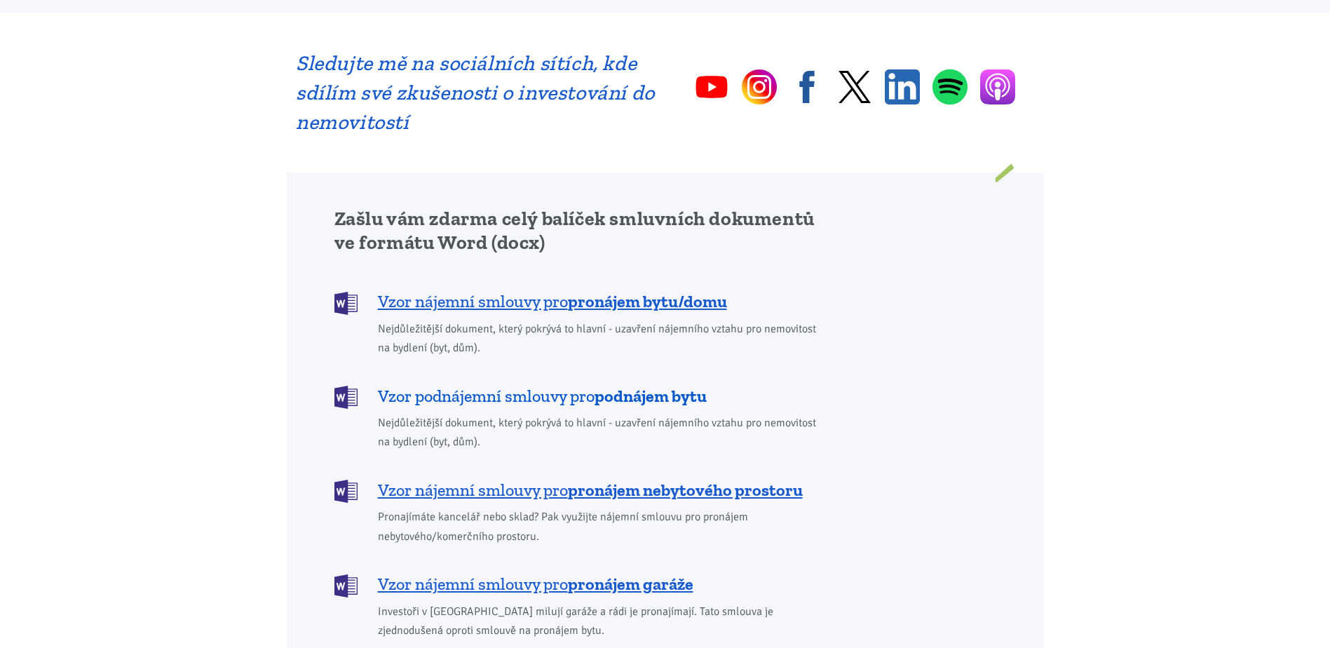 The width and height of the screenshot is (1330, 648). What do you see at coordinates (580, 231) in the screenshot?
I see `h2: Zašlu vám zdarma celý balíček smluvních dokumentů ve formátu Word (docx)` at bounding box center [580, 231].